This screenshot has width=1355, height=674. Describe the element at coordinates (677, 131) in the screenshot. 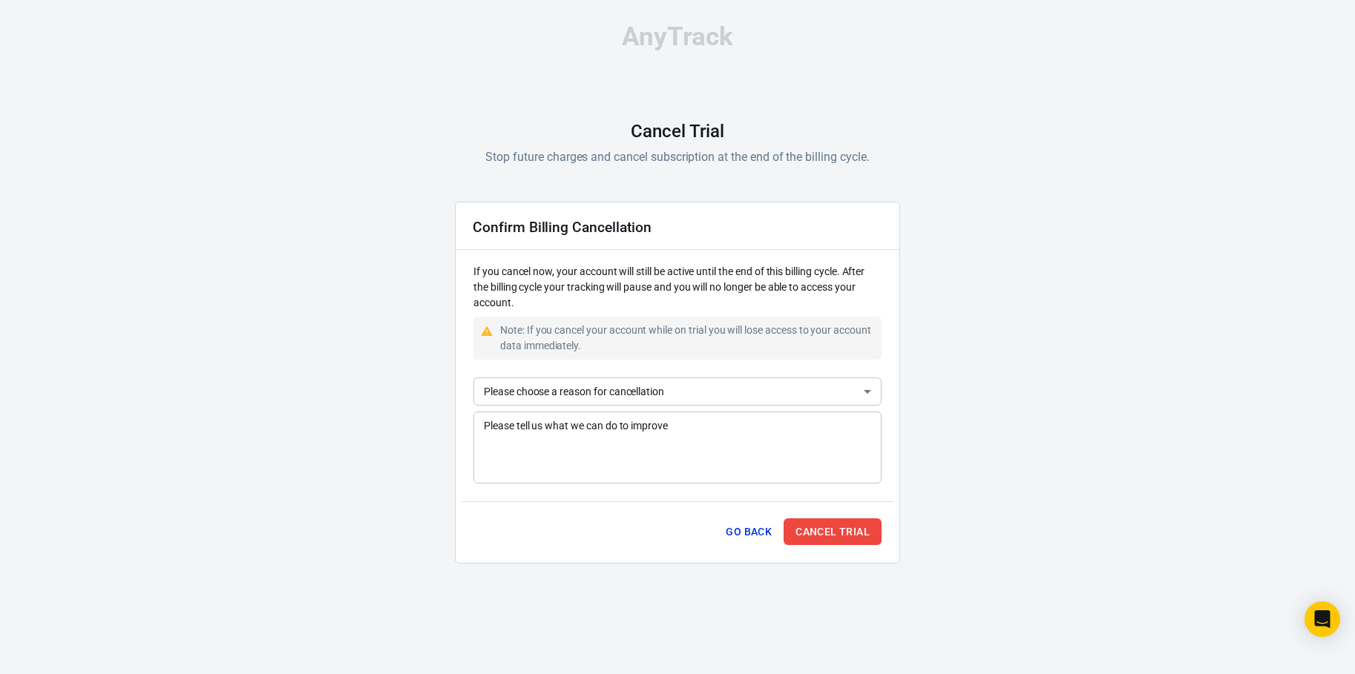

I see `h1: Cancel Trial` at that location.